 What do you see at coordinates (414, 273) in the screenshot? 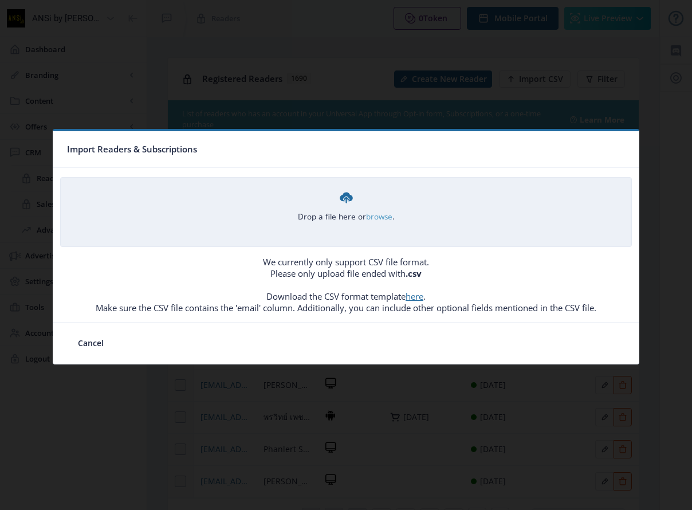
I see `b: .csv` at bounding box center [414, 273].